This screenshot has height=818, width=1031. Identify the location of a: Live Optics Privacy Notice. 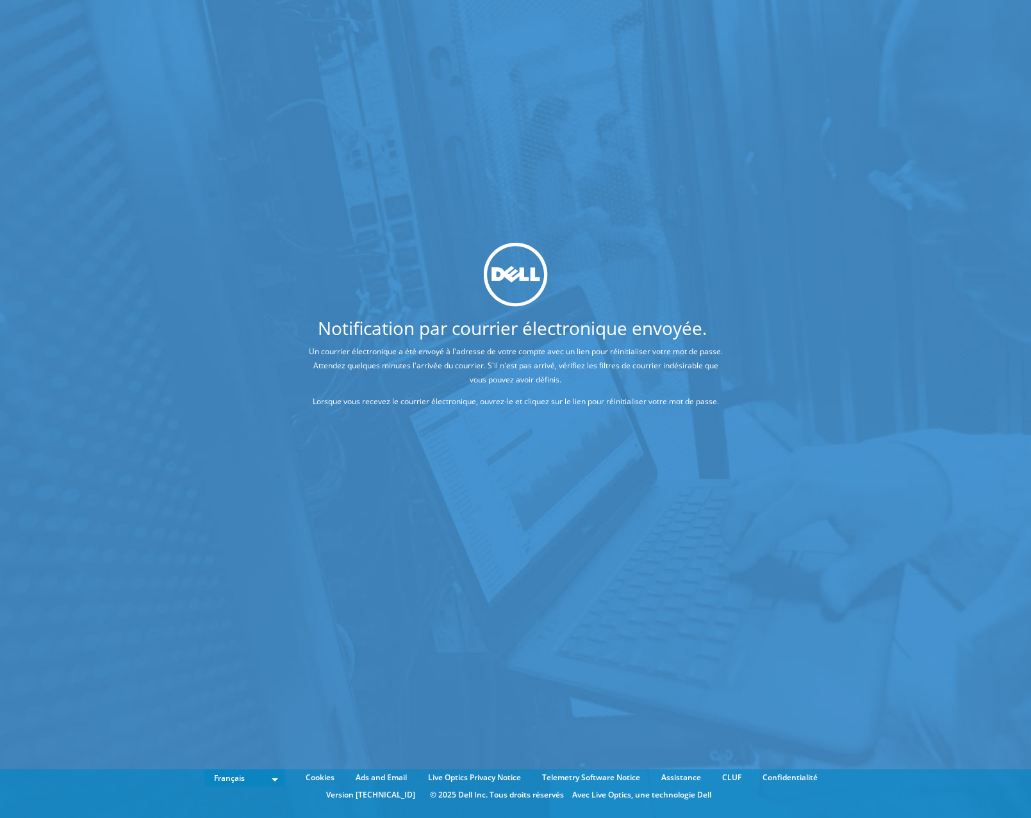
(474, 778).